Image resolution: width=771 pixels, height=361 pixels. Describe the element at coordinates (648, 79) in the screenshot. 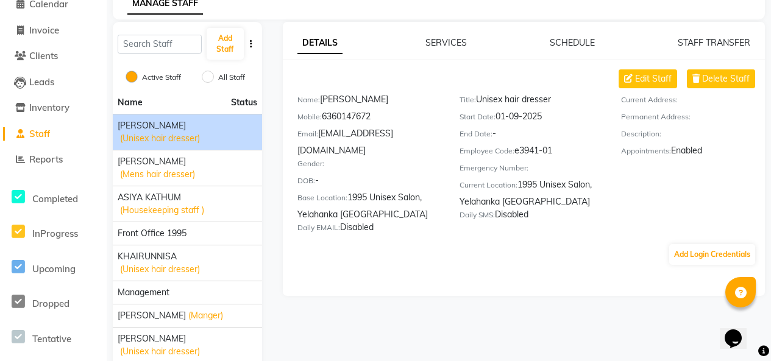

I see `button: Edit Staff` at that location.